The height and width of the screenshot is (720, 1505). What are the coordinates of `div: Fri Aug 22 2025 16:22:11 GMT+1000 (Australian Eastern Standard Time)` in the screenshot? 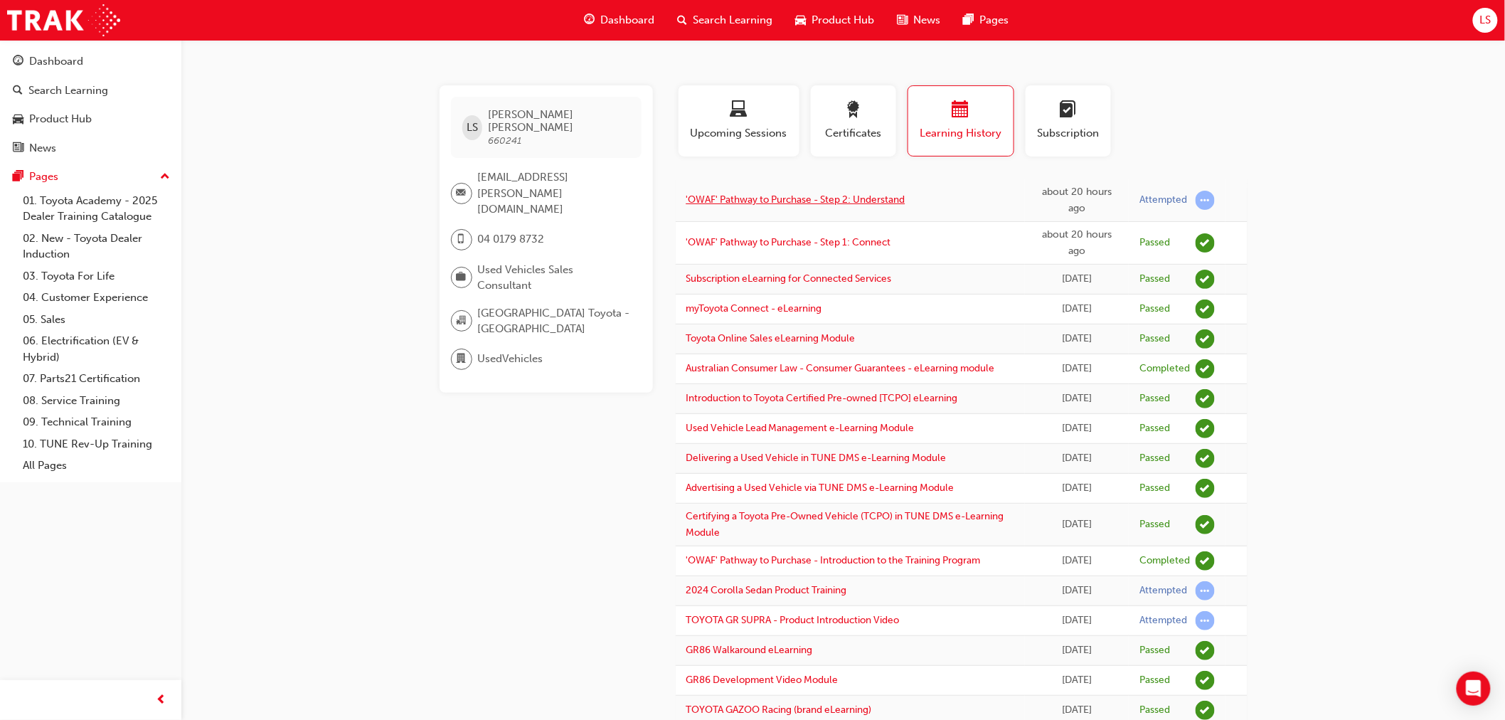 It's located at (1077, 398).